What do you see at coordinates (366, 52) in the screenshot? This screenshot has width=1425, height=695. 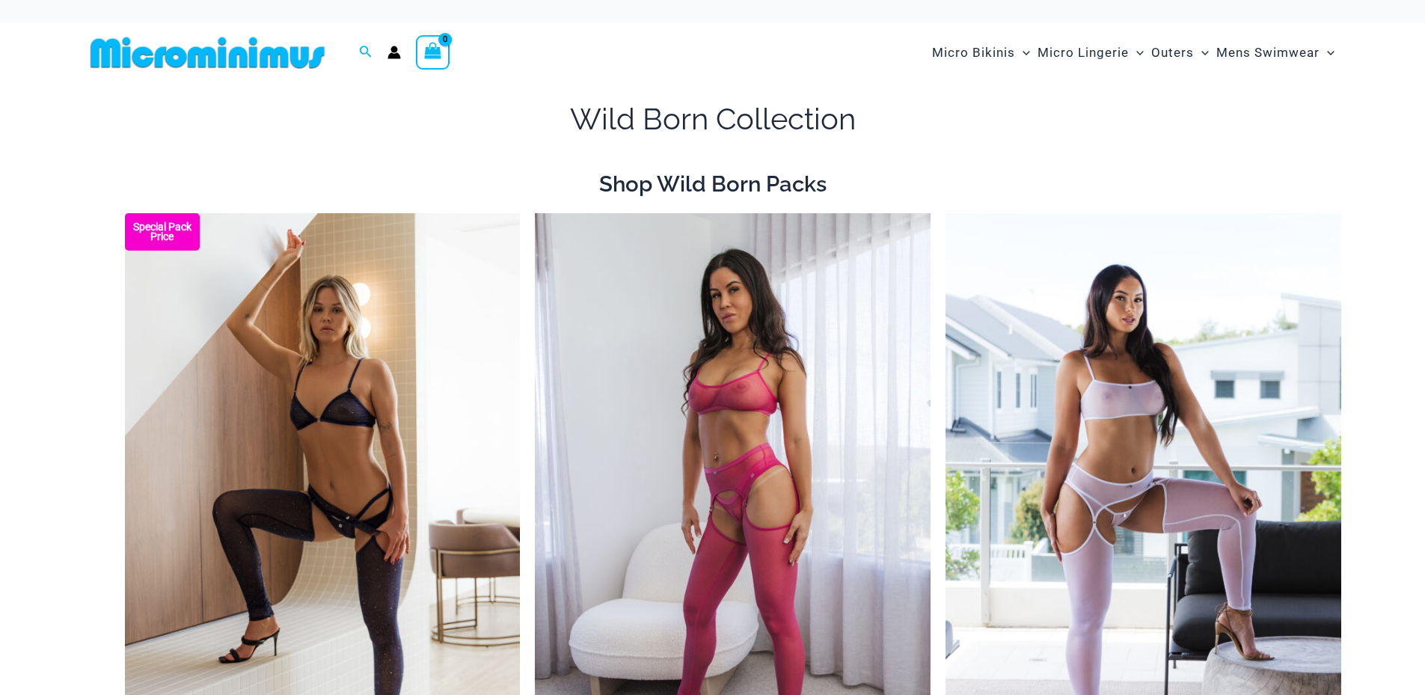 I see `a: Search icon link` at bounding box center [366, 52].